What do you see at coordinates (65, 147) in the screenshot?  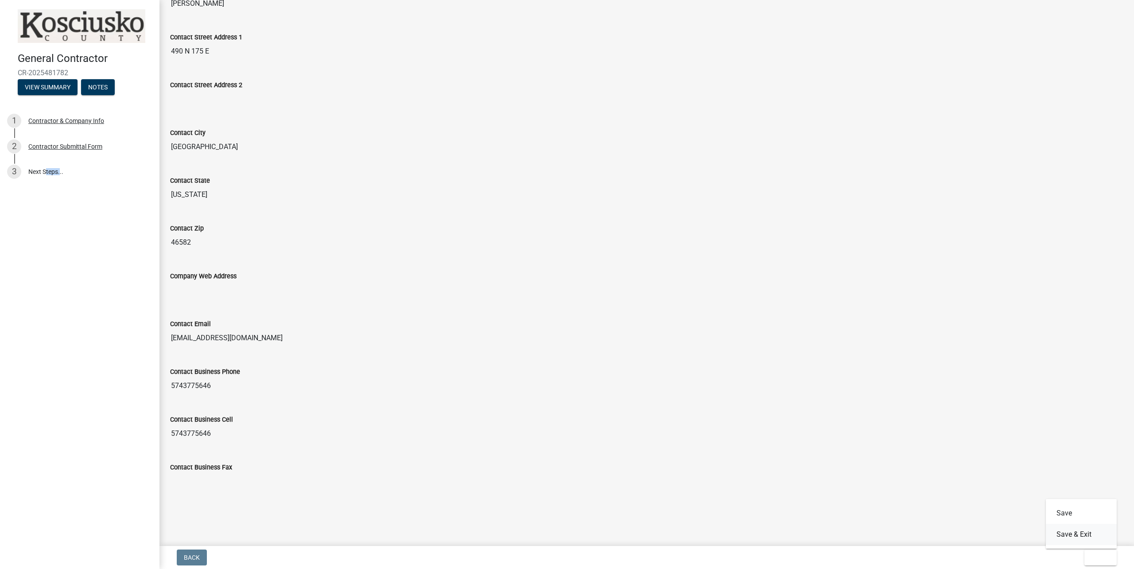 I see `div: Contractor Submittal Form` at bounding box center [65, 147].